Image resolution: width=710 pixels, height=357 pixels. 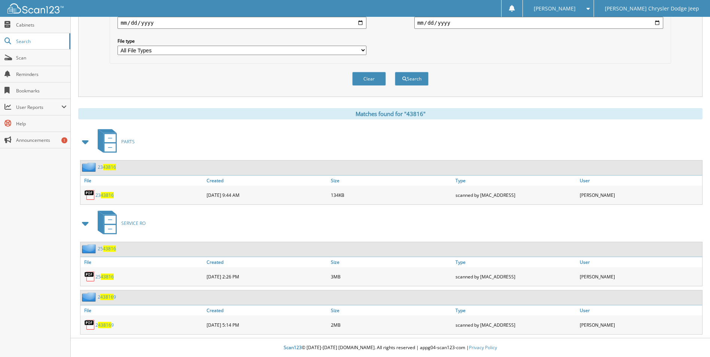 What do you see at coordinates (64, 140) in the screenshot?
I see `div: 1` at bounding box center [64, 140].